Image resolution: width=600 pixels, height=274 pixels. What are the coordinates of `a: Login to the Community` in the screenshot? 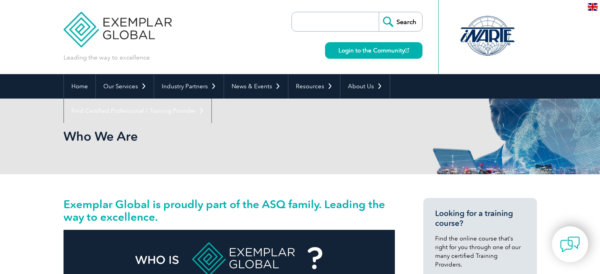 It's located at (373, 50).